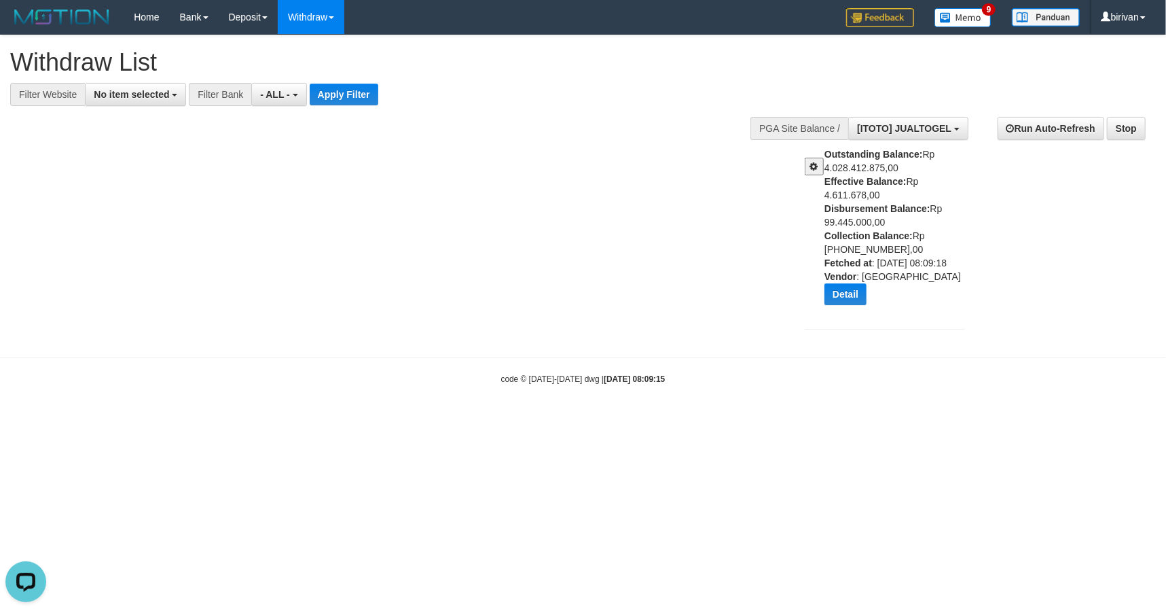 Image resolution: width=1166 pixels, height=613 pixels. Describe the element at coordinates (880, 18) in the screenshot. I see `img: Feedback.jpg` at that location.